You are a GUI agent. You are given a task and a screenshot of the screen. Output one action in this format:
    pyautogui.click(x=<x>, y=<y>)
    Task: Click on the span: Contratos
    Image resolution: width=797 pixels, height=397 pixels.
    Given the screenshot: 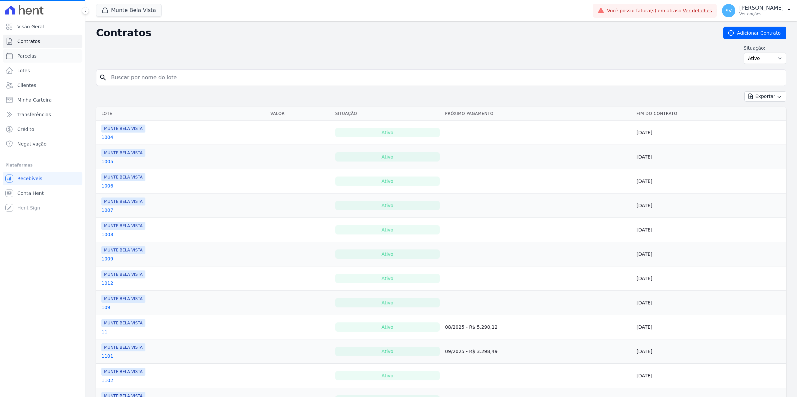 What is the action you would take?
    pyautogui.click(x=29, y=41)
    